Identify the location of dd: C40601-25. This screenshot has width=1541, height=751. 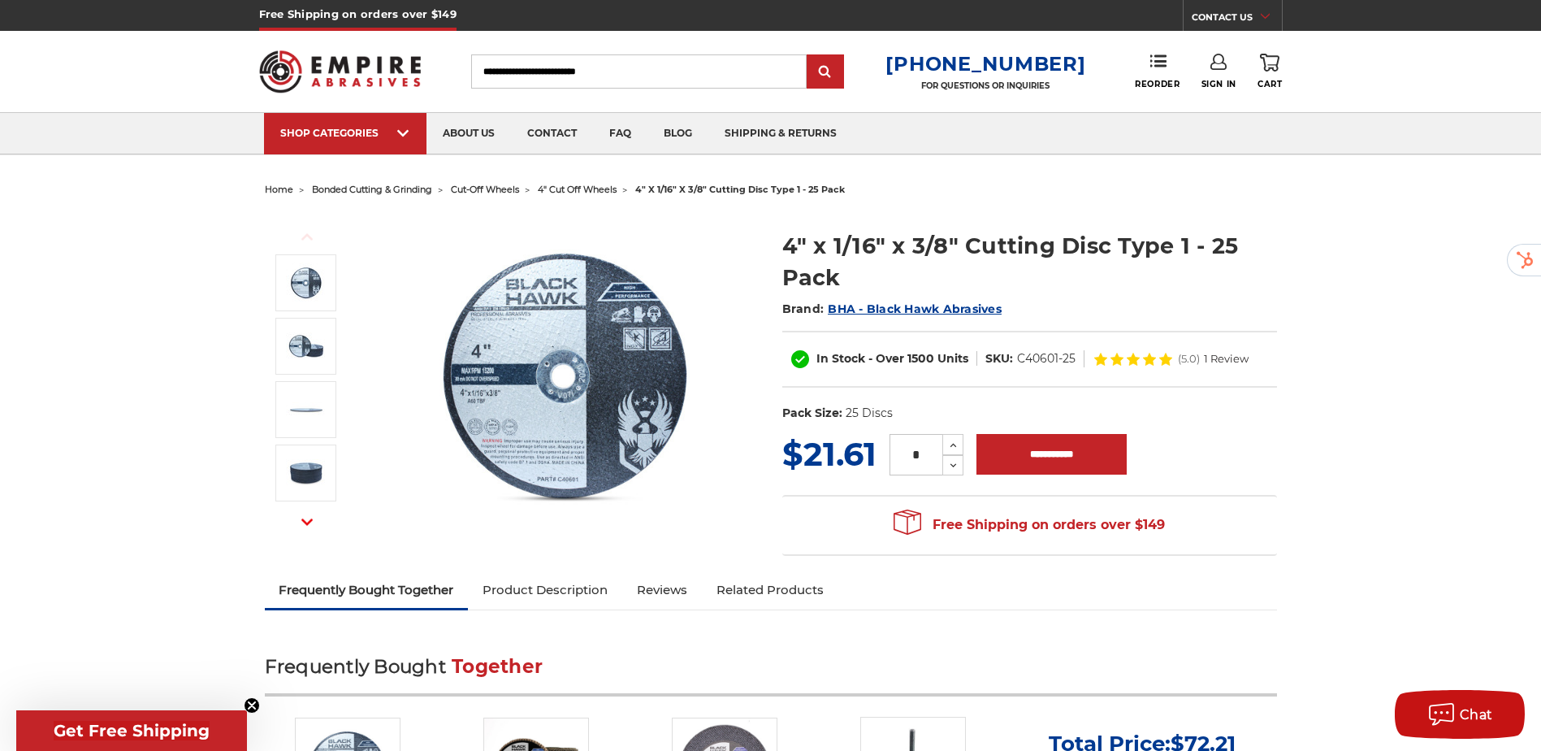
(1047, 358).